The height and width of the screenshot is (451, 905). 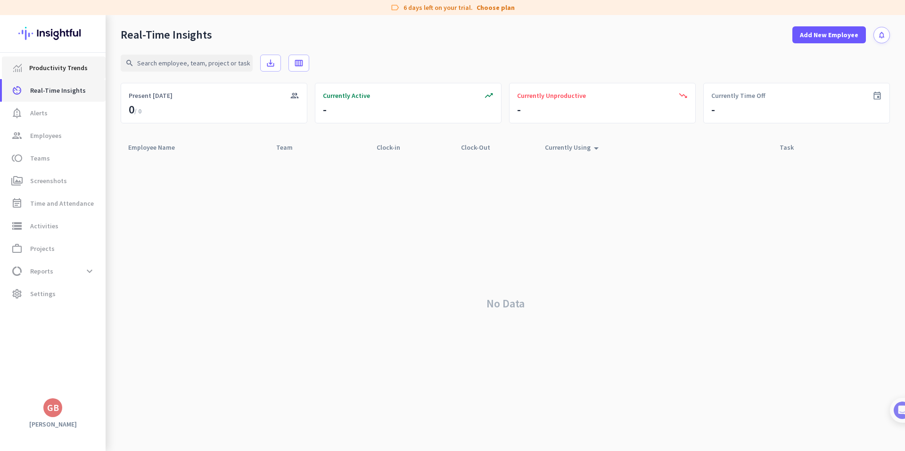 What do you see at coordinates (43, 294) in the screenshot?
I see `span: Settings` at bounding box center [43, 294].